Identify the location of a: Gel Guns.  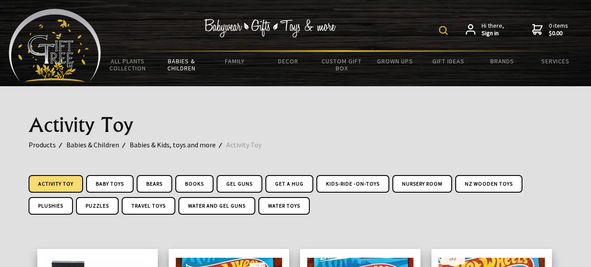
(240, 184).